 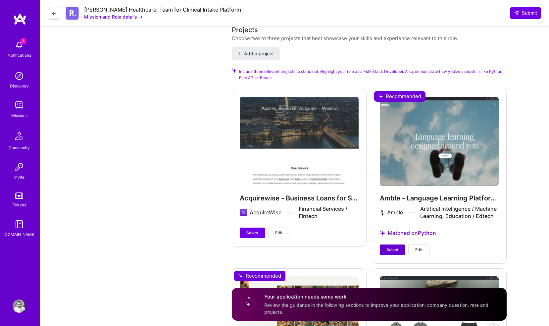 What do you see at coordinates (239, 54) in the screenshot?
I see `i: icon PlusBlack` at bounding box center [239, 54].